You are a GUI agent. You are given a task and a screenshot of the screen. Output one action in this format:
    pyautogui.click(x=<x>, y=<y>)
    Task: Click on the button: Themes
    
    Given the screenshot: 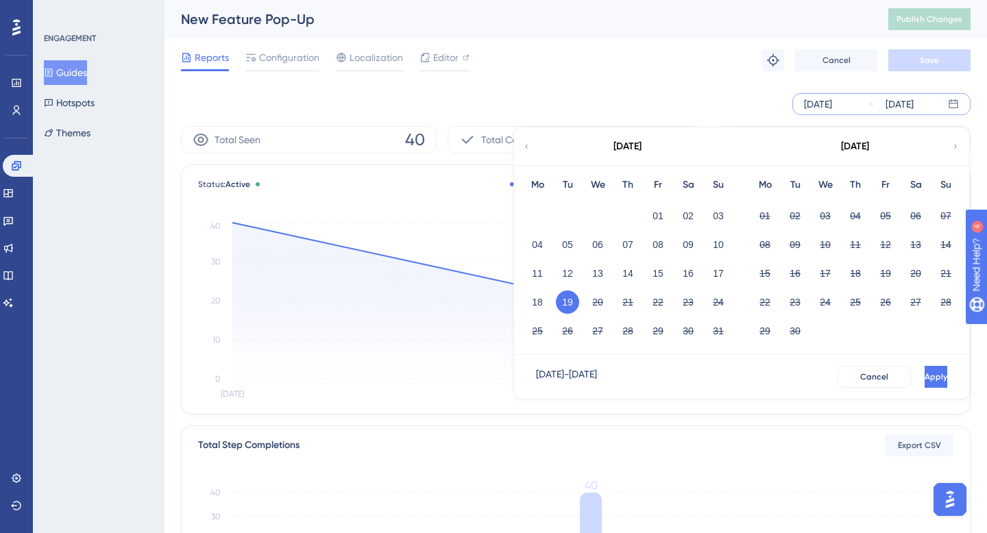 What is the action you would take?
    pyautogui.click(x=67, y=133)
    